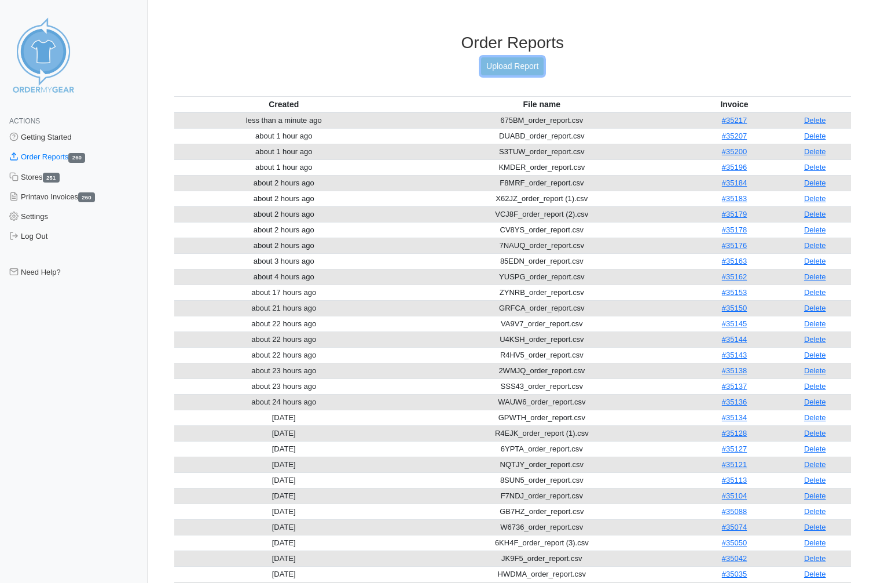 The height and width of the screenshot is (583, 884). Describe the element at coordinates (734, 198) in the screenshot. I see `a: #35183` at that location.